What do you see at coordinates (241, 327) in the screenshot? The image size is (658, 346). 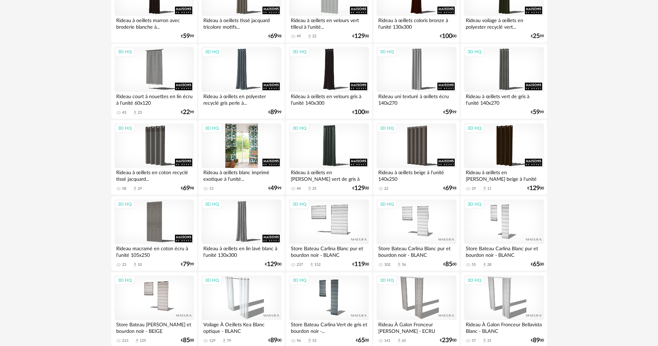 I see `div: Voilage À Oeillets Kea Blanc optique - BLANC` at bounding box center [241, 327].